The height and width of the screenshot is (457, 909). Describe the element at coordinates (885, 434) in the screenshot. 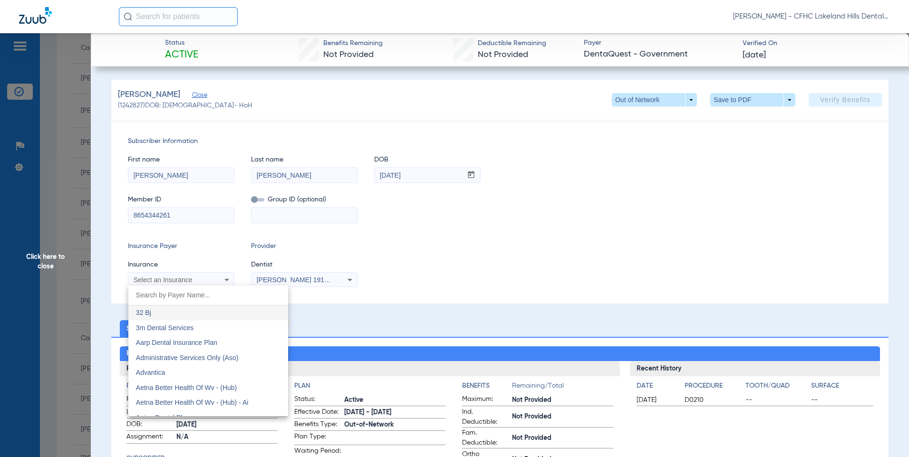

I see `div: Chat Widget` at that location.